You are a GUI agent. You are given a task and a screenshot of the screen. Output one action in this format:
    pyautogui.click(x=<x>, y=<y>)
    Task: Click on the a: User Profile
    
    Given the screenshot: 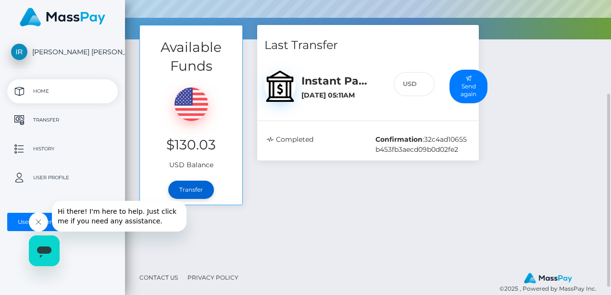 What is the action you would take?
    pyautogui.click(x=62, y=178)
    